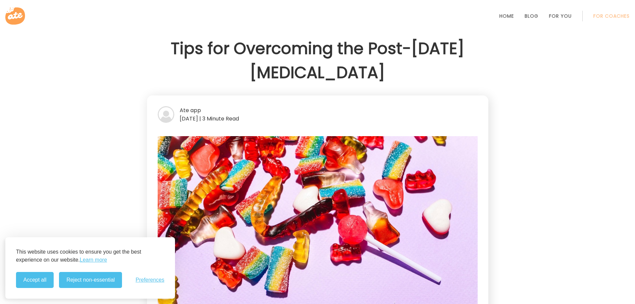 The image size is (635, 304). Describe the element at coordinates (531, 16) in the screenshot. I see `a: Blog` at that location.